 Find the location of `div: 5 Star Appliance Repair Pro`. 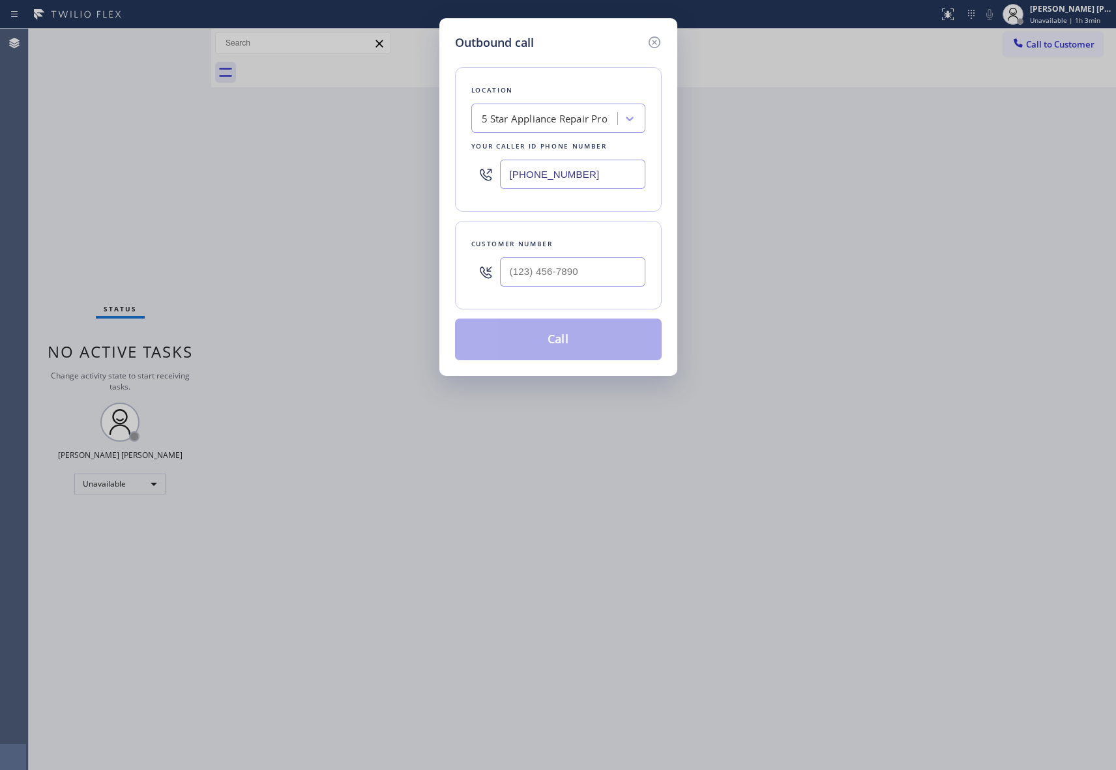

div: 5 Star Appliance Repair Pro is located at coordinates (544, 119).